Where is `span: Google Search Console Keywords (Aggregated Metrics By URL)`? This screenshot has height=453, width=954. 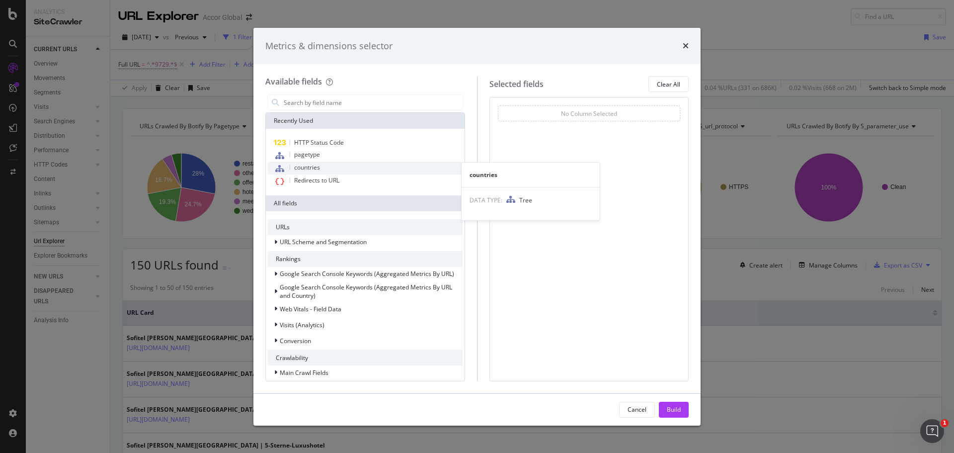 span: Google Search Console Keywords (Aggregated Metrics By URL) is located at coordinates (367, 273).